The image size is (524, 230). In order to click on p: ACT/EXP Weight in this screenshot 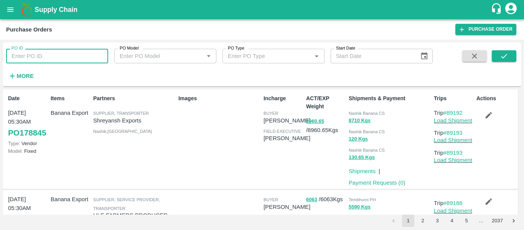, I will do `click(325, 102)`.